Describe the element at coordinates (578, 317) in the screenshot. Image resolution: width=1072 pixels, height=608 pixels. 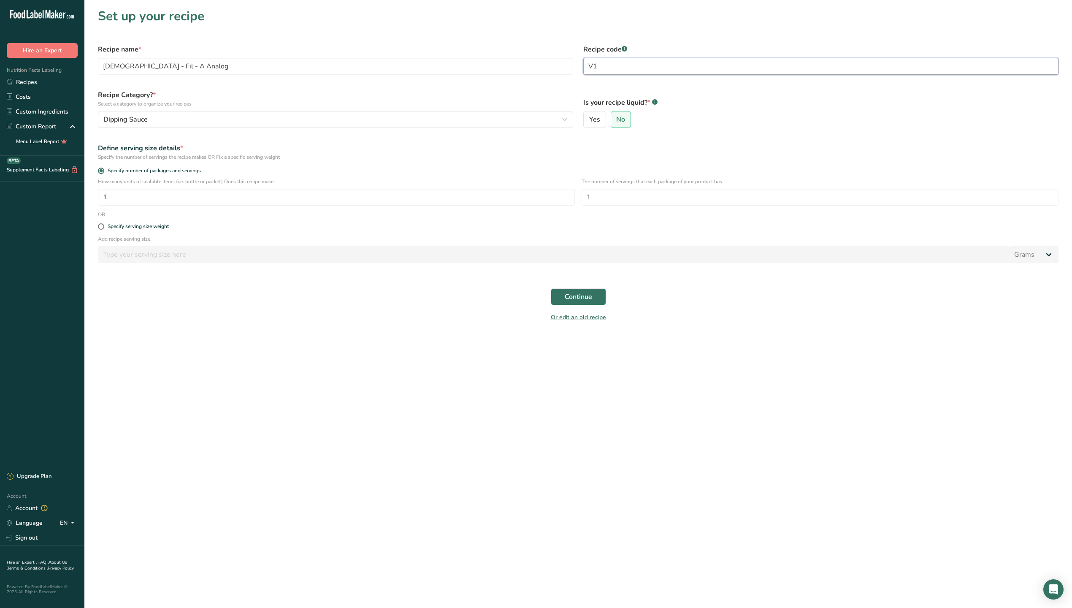
I see `a: Or edit an old recipe` at that location.